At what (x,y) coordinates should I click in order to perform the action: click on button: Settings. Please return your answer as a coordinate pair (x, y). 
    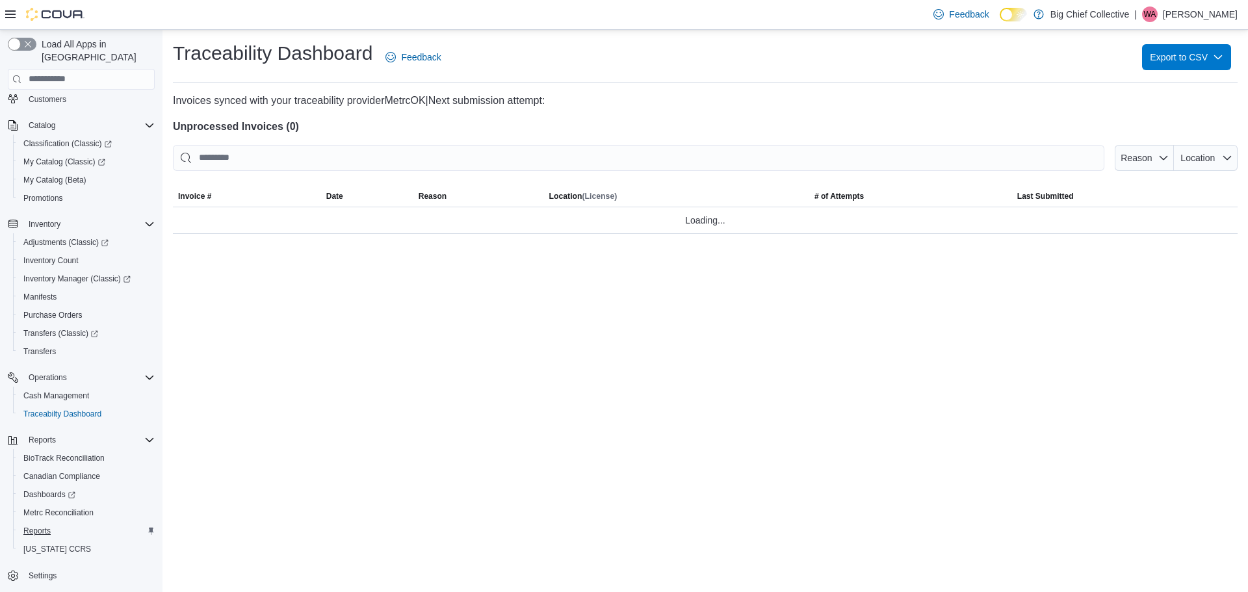
    Looking at the image, I should click on (81, 575).